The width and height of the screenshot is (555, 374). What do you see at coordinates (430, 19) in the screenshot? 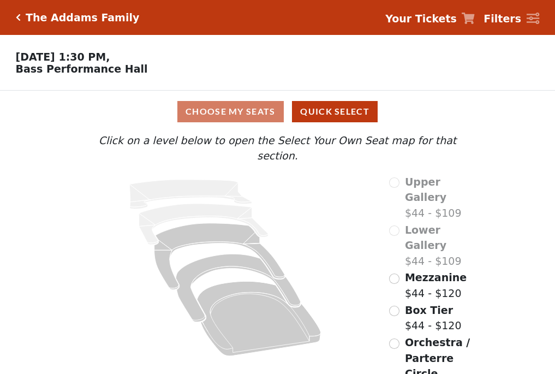
I see `a: Your Tickets` at bounding box center [430, 19].